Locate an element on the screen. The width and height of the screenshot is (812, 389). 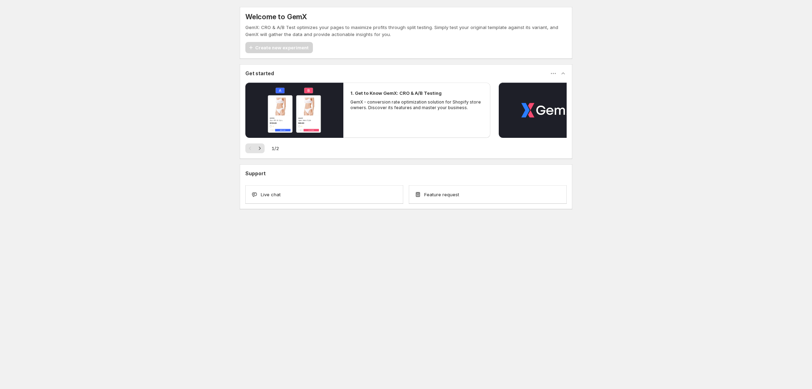
span: Feature request is located at coordinates (442, 195).